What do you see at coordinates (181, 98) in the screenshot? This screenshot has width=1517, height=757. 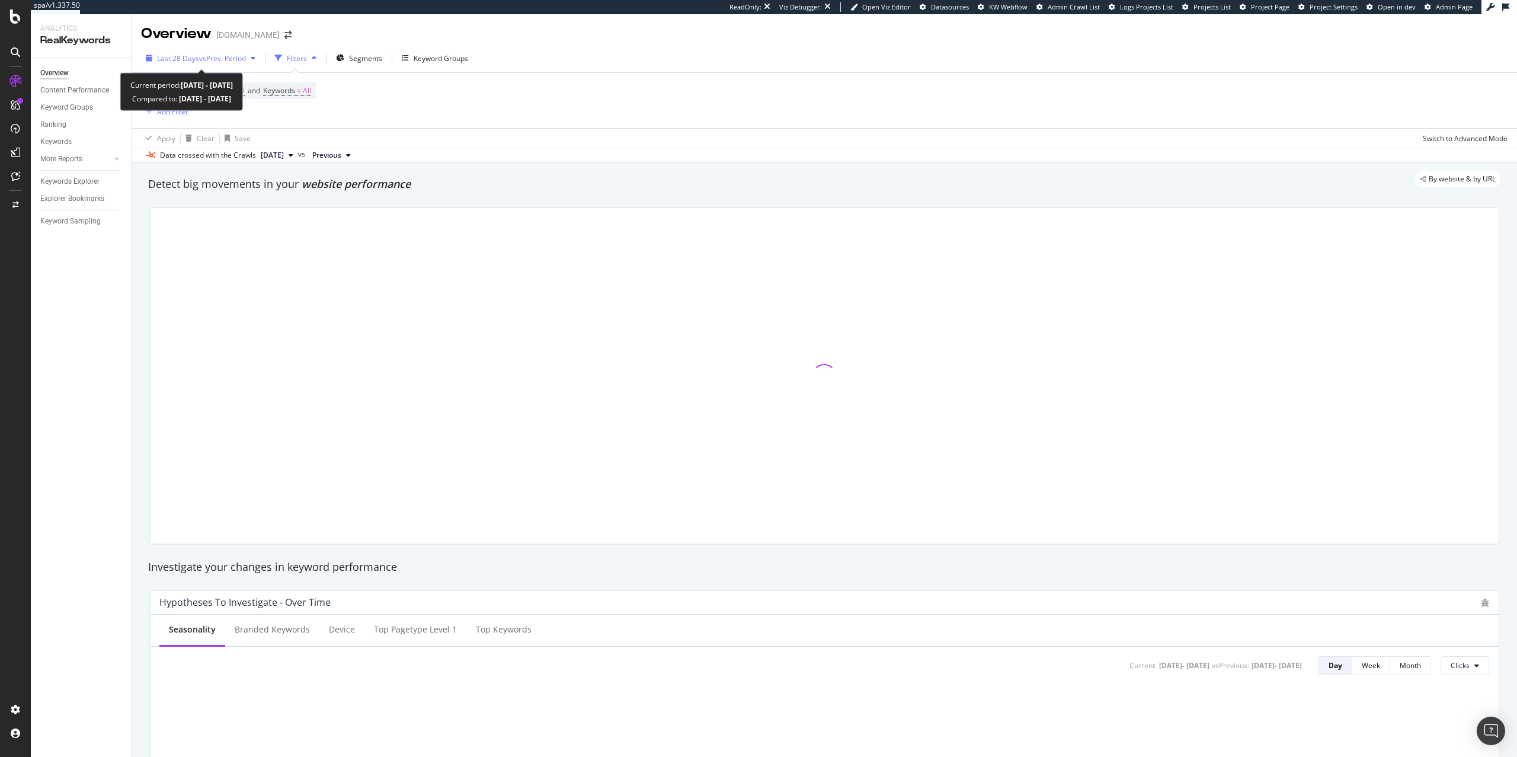 I see `div: Compared to:` at bounding box center [181, 98].